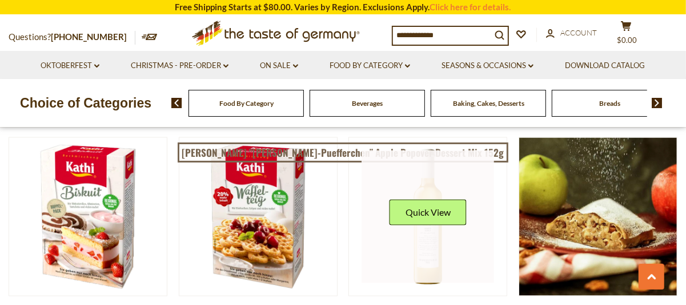 The width and height of the screenshot is (686, 305). I want to click on span: Beverages, so click(367, 103).